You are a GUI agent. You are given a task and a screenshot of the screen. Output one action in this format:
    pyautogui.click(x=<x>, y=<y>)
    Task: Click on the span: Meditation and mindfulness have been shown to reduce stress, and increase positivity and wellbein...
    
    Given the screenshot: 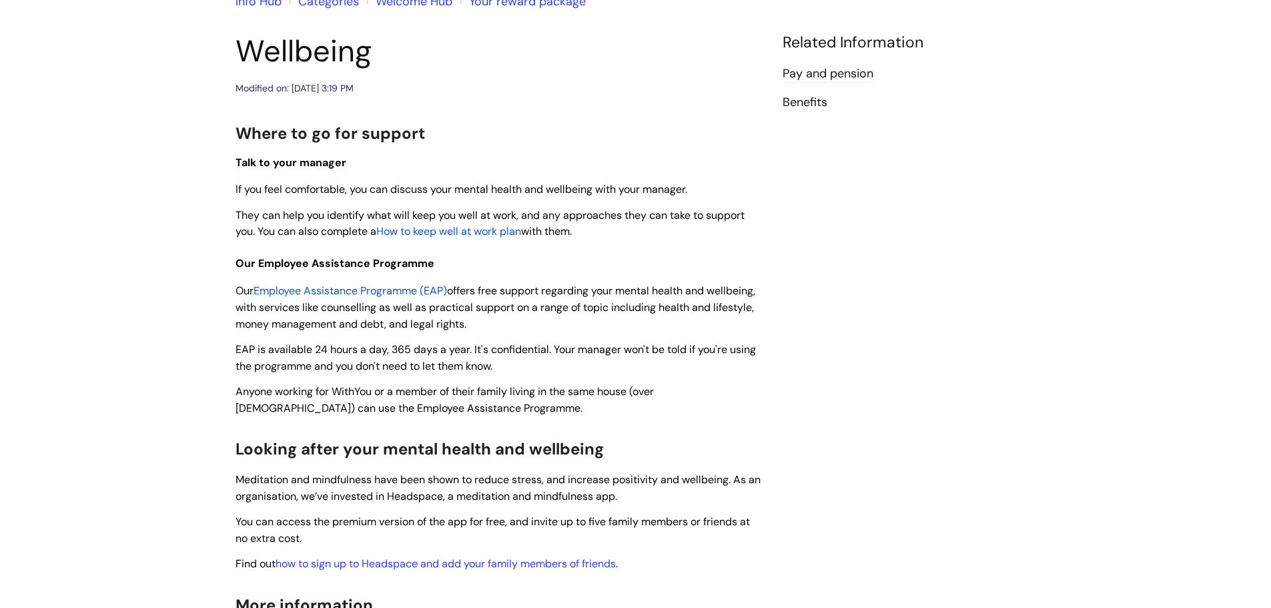 What is the action you would take?
    pyautogui.click(x=498, y=488)
    